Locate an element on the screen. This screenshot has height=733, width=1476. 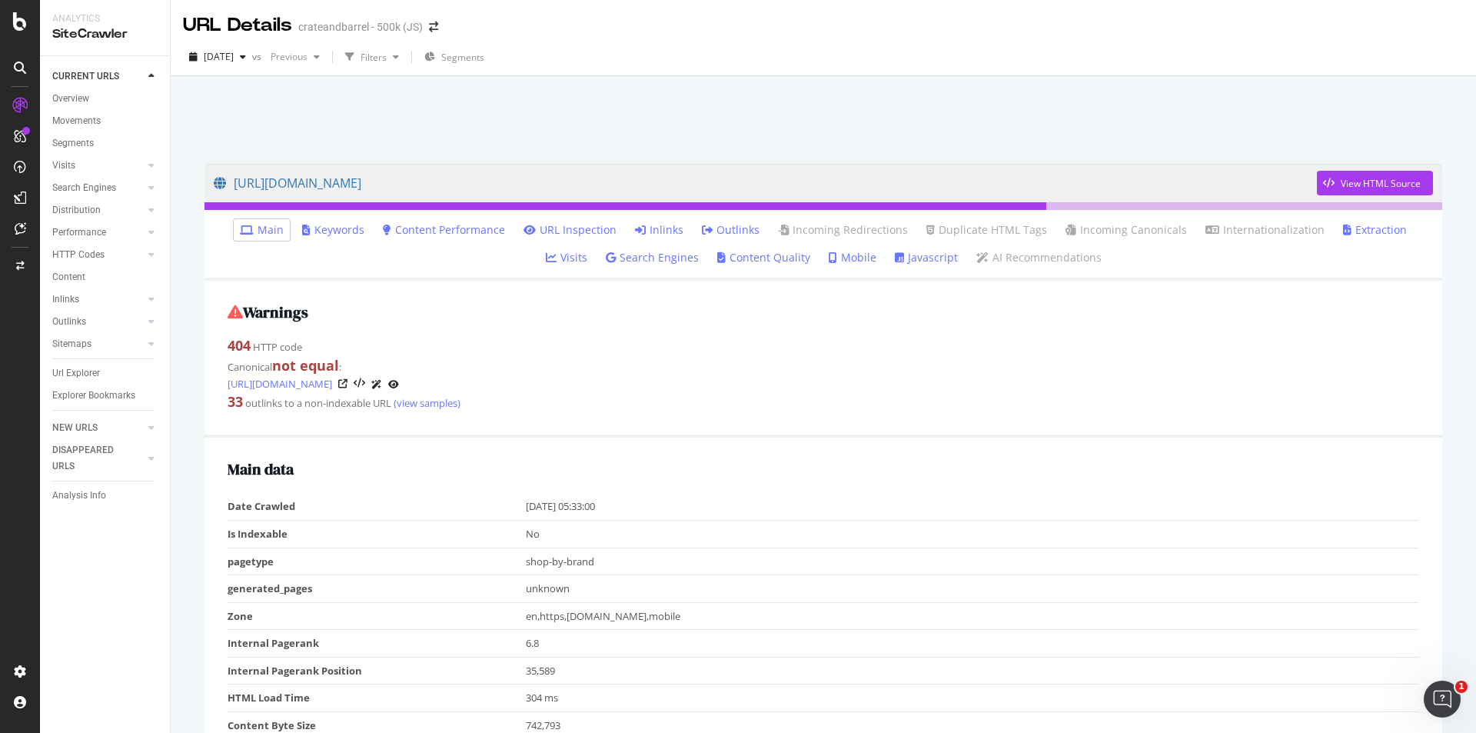
a: Analysis Info is located at coordinates (105, 495).